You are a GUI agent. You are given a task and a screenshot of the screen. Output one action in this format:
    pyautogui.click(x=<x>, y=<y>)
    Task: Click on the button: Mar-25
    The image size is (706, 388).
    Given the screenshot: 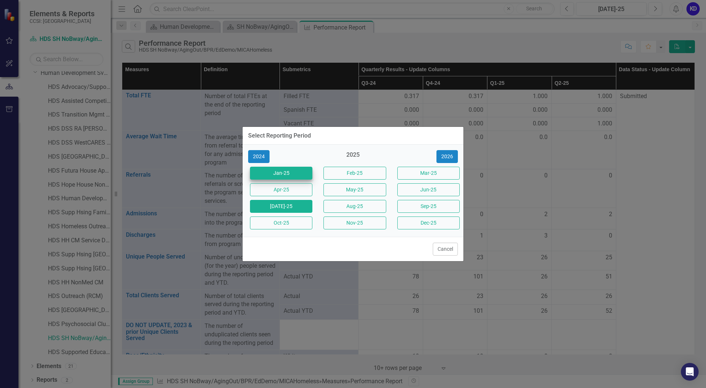 What is the action you would take?
    pyautogui.click(x=428, y=173)
    